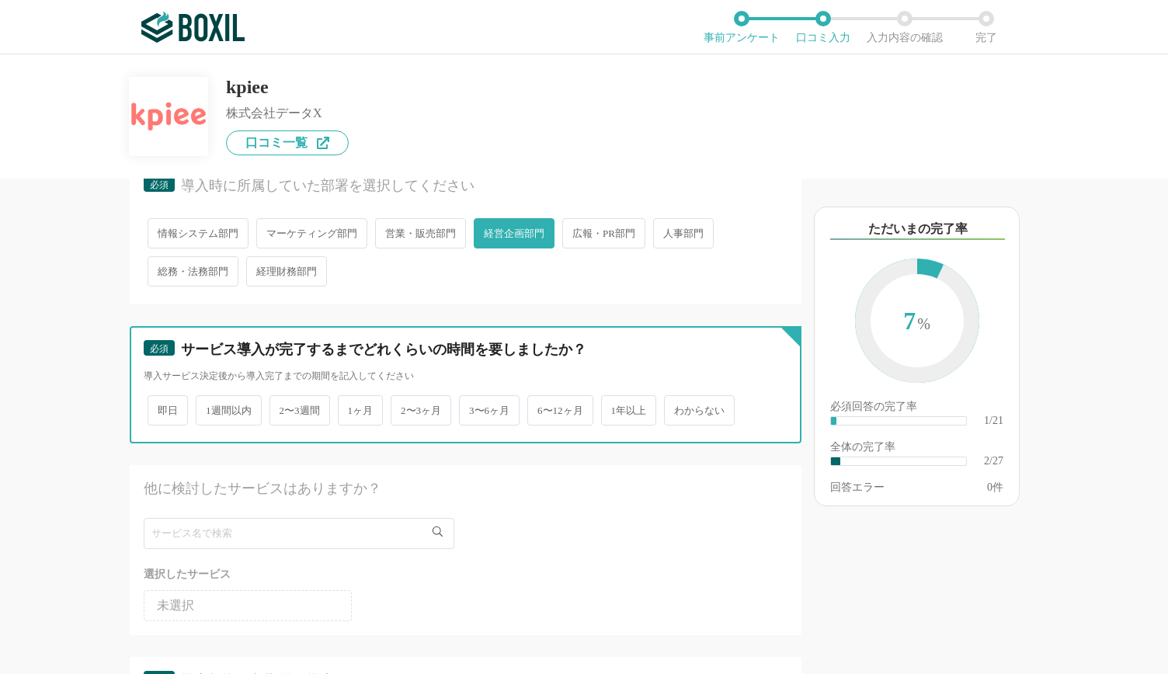 Image resolution: width=1168 pixels, height=674 pixels. Describe the element at coordinates (421, 410) in the screenshot. I see `span: 2〜3ヶ月` at that location.